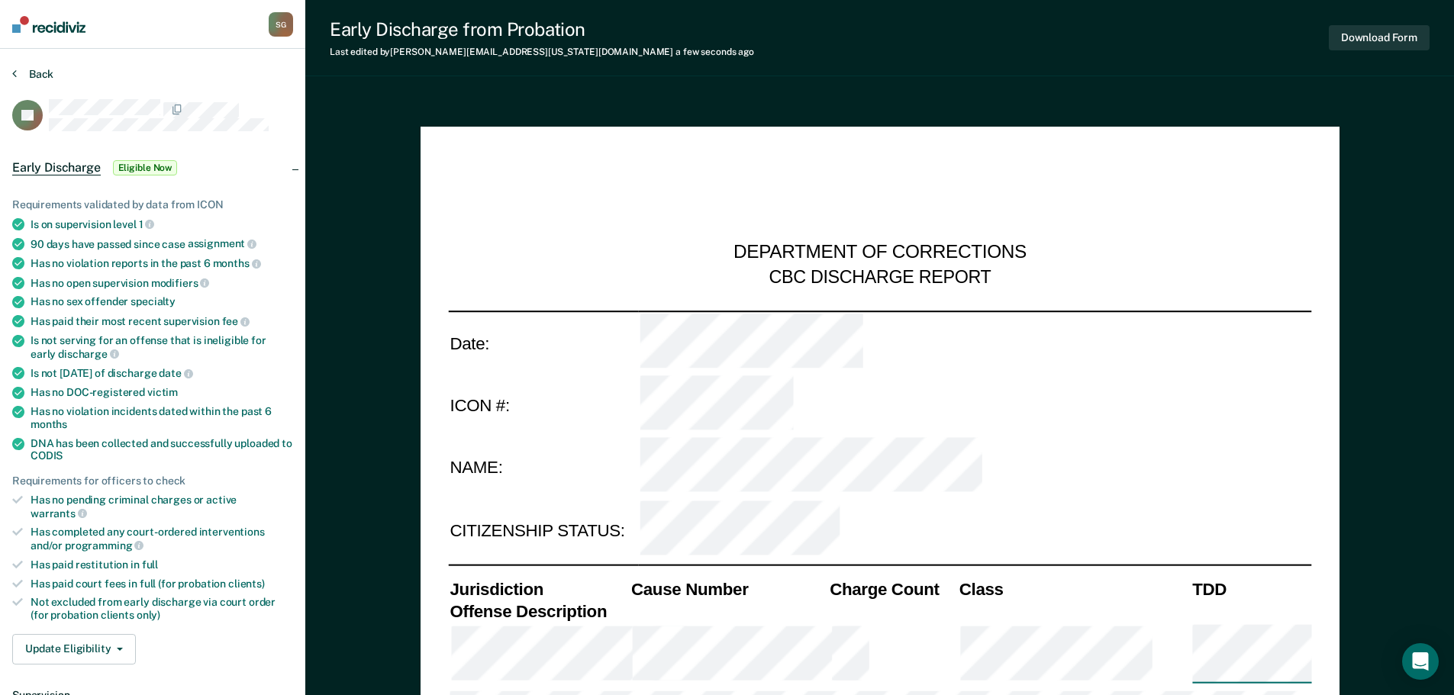  Describe the element at coordinates (162, 584) in the screenshot. I see `div: Has paid court fees in full (for probation` at that location.